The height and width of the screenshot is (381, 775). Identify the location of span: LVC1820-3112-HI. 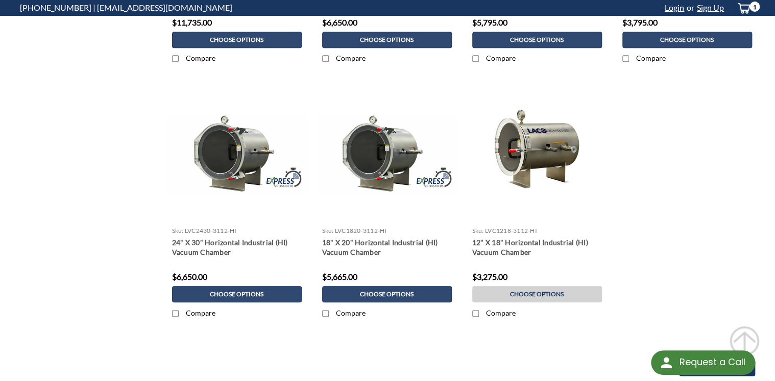
(361, 230).